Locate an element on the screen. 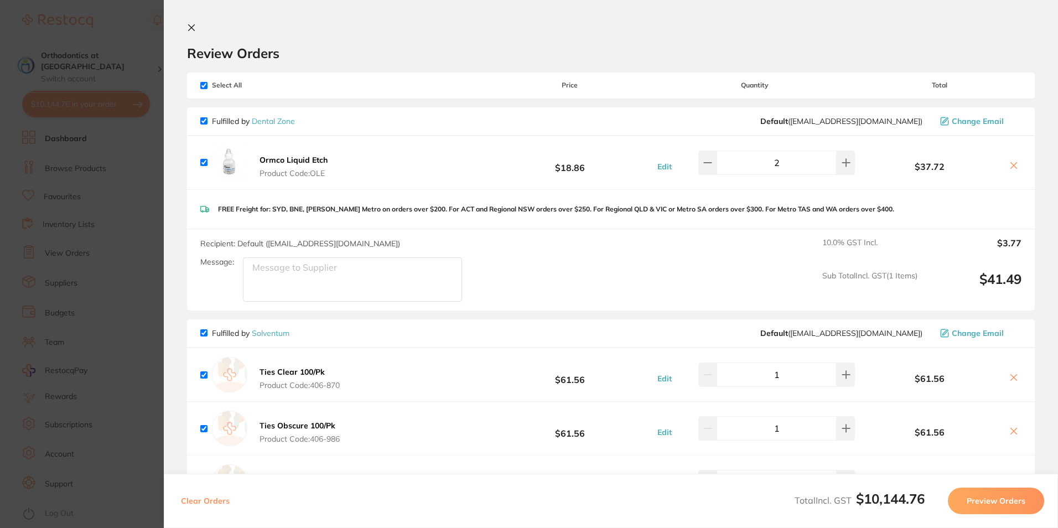 The height and width of the screenshot is (528, 1058). b: $37.72 is located at coordinates (929, 167).